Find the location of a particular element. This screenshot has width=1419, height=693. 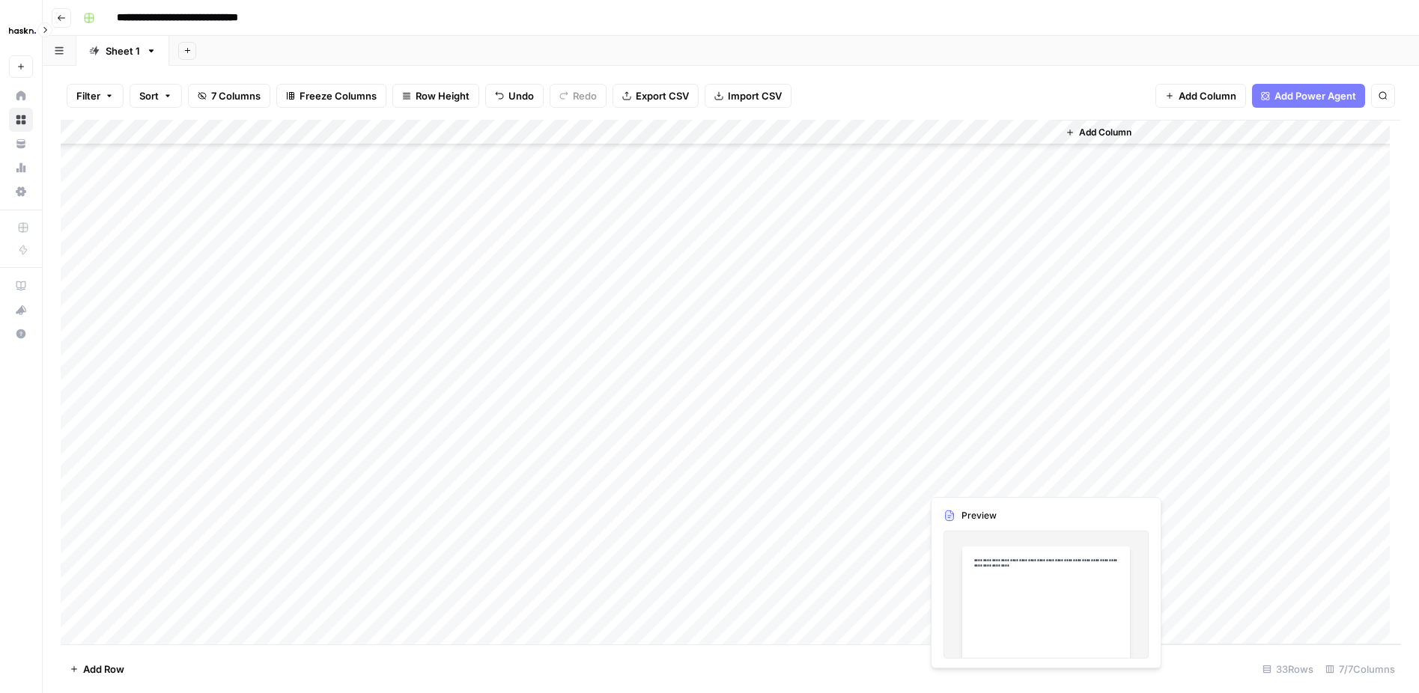

a: Your Data is located at coordinates (21, 144).